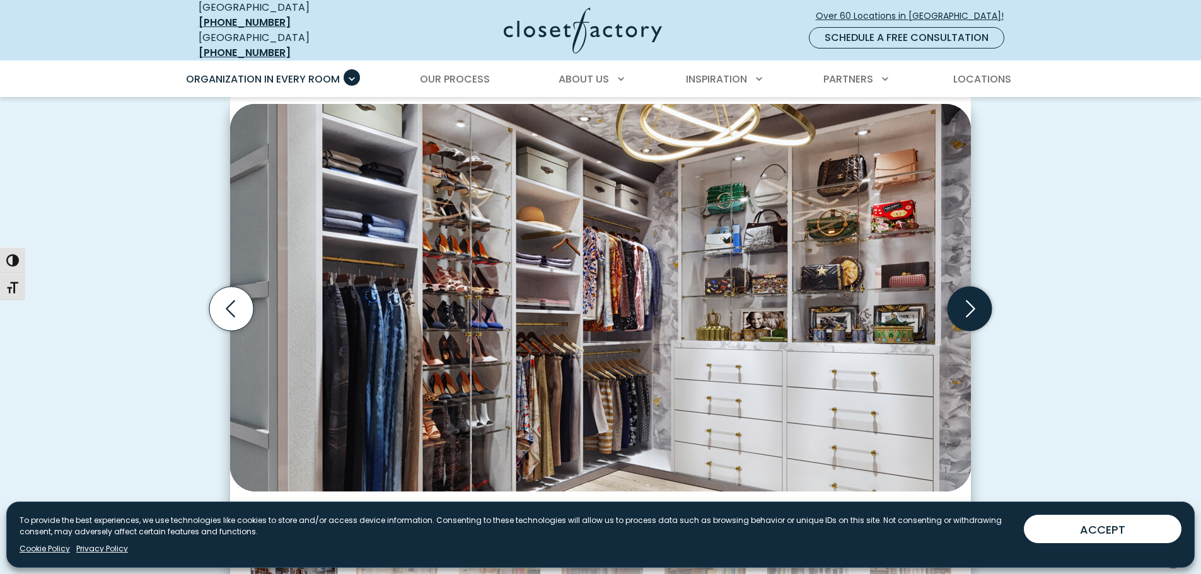 This screenshot has width=1201, height=574. Describe the element at coordinates (45, 549) in the screenshot. I see `a: Cookie Policy` at that location.